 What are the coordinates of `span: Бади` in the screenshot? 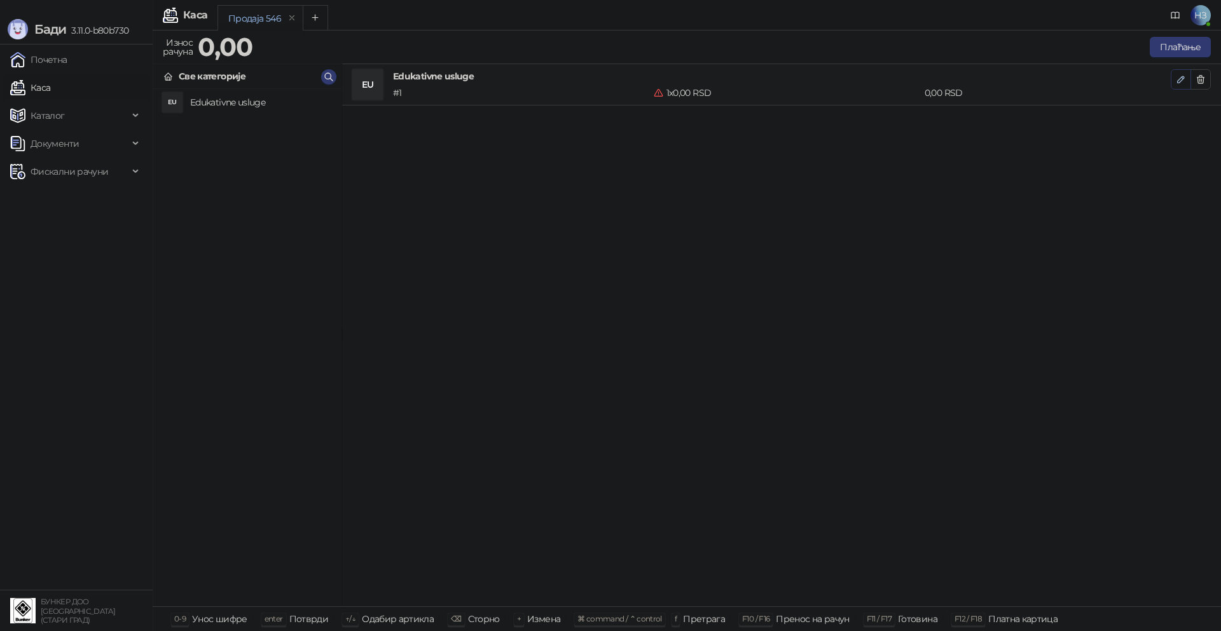 It's located at (50, 29).